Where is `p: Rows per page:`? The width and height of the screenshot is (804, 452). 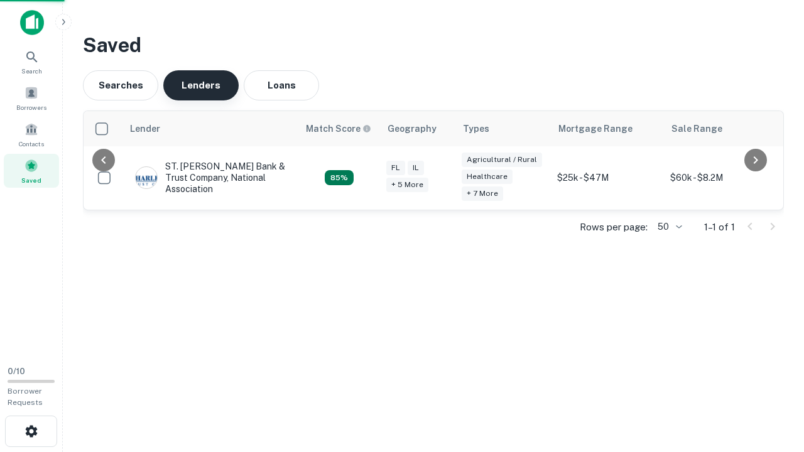 p: Rows per page: is located at coordinates (614, 227).